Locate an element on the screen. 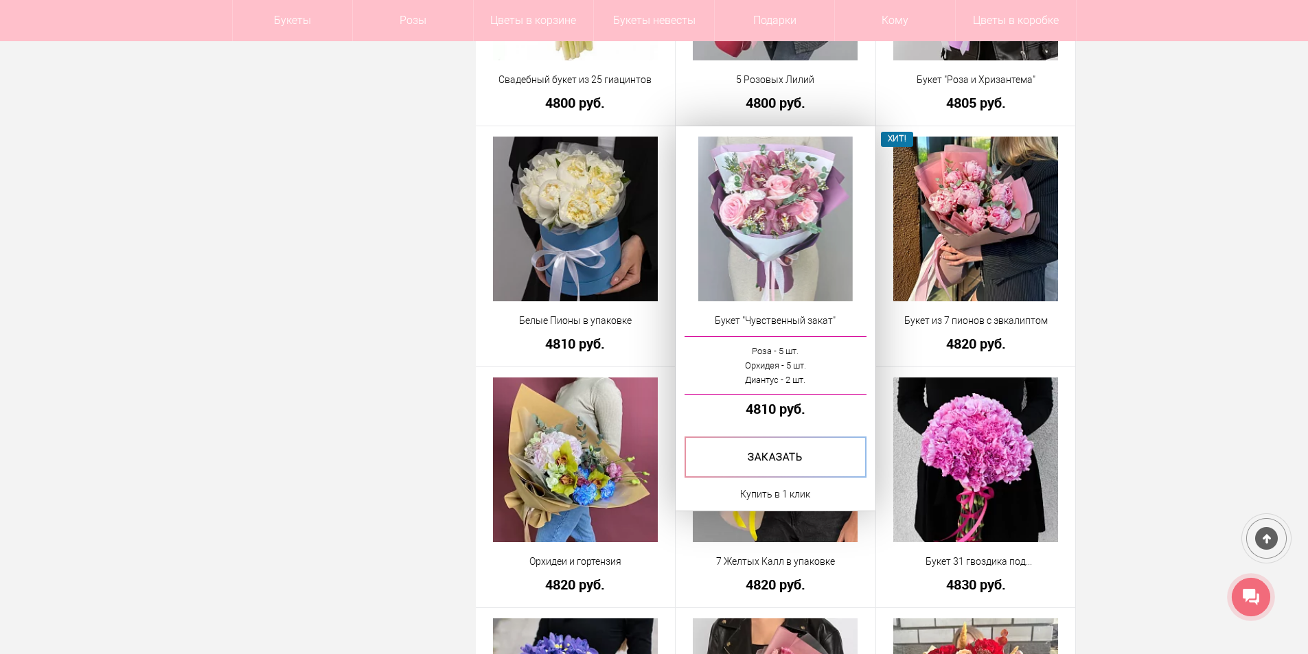 The height and width of the screenshot is (654, 1308). a: 5 Розовых Лилий is located at coordinates (775, 80).